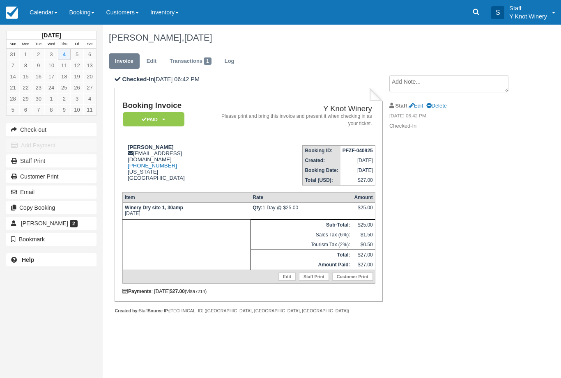 This screenshot has height=378, width=561. Describe the element at coordinates (364, 225) in the screenshot. I see `td: $25.00` at that location.